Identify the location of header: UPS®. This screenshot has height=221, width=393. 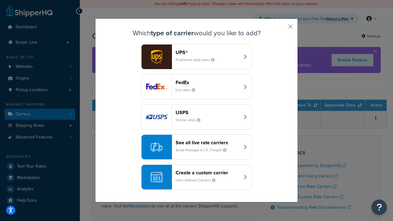
(207, 52).